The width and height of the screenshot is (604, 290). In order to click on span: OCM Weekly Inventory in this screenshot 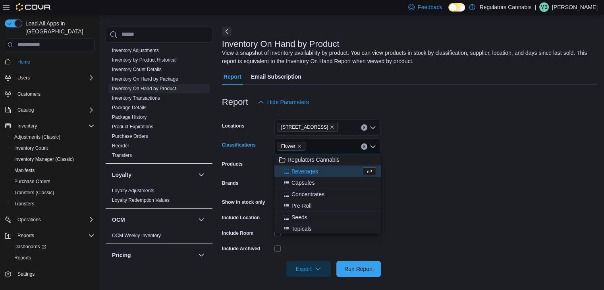, I will do `click(136, 235)`.